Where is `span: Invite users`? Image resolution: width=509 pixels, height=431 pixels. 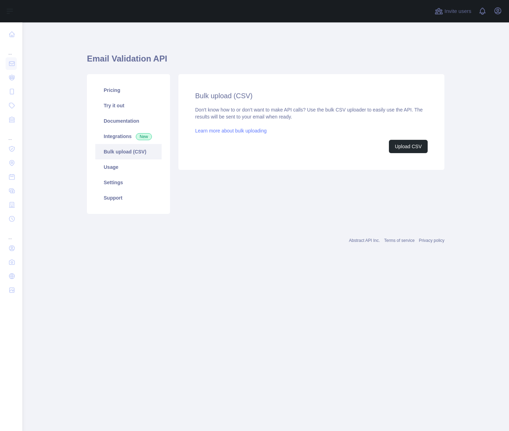 span: Invite users is located at coordinates (458, 11).